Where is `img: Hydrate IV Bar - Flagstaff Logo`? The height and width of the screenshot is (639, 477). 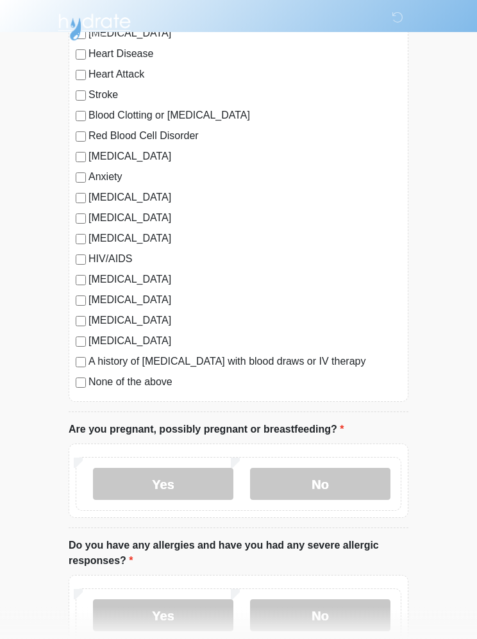 img: Hydrate IV Bar - Flagstaff Logo is located at coordinates (94, 26).